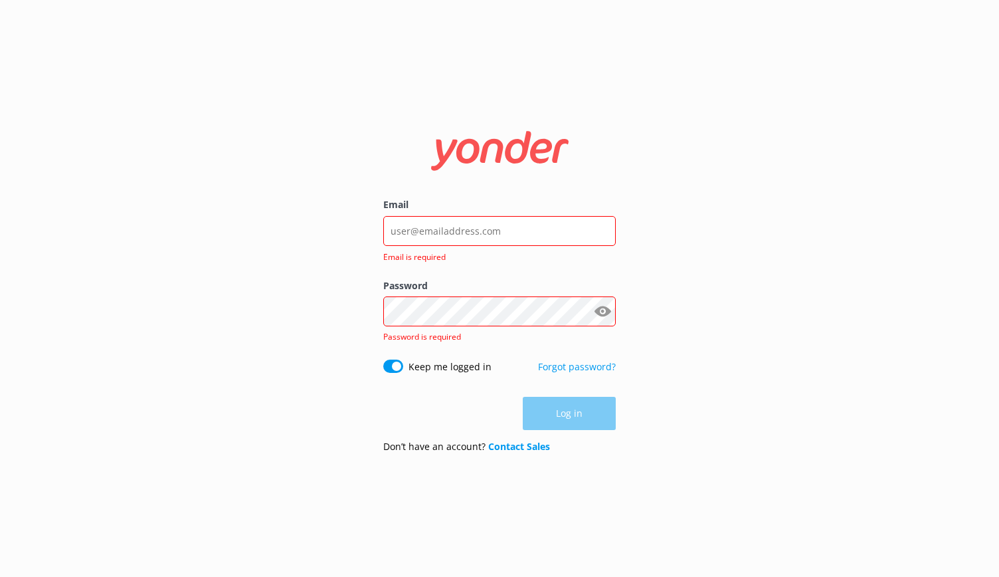 This screenshot has width=999, height=577. I want to click on label: Password, so click(500, 286).